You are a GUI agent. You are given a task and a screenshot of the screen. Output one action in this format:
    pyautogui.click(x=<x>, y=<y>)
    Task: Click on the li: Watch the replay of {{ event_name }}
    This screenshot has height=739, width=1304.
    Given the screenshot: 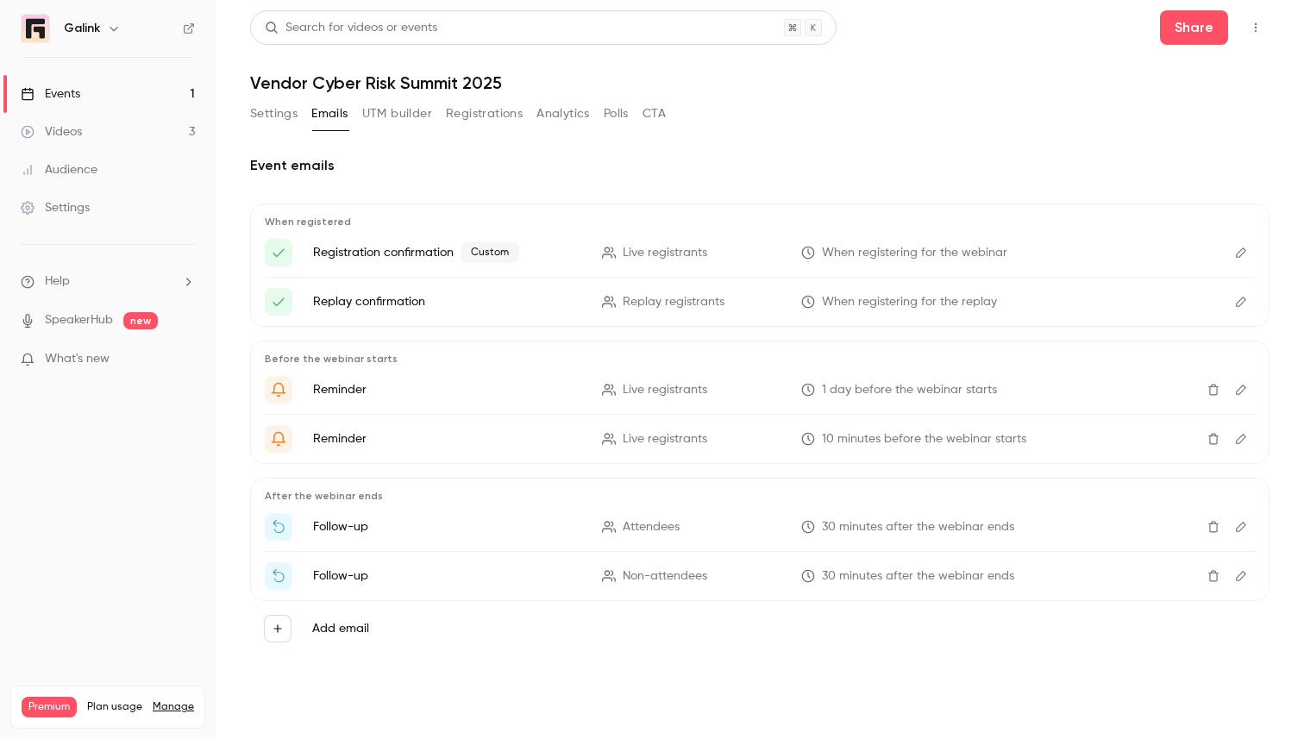 What is the action you would take?
    pyautogui.click(x=760, y=576)
    